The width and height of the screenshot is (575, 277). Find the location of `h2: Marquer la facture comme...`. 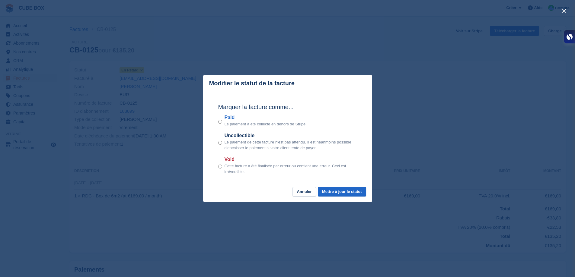

h2: Marquer la facture comme... is located at coordinates (288, 107).